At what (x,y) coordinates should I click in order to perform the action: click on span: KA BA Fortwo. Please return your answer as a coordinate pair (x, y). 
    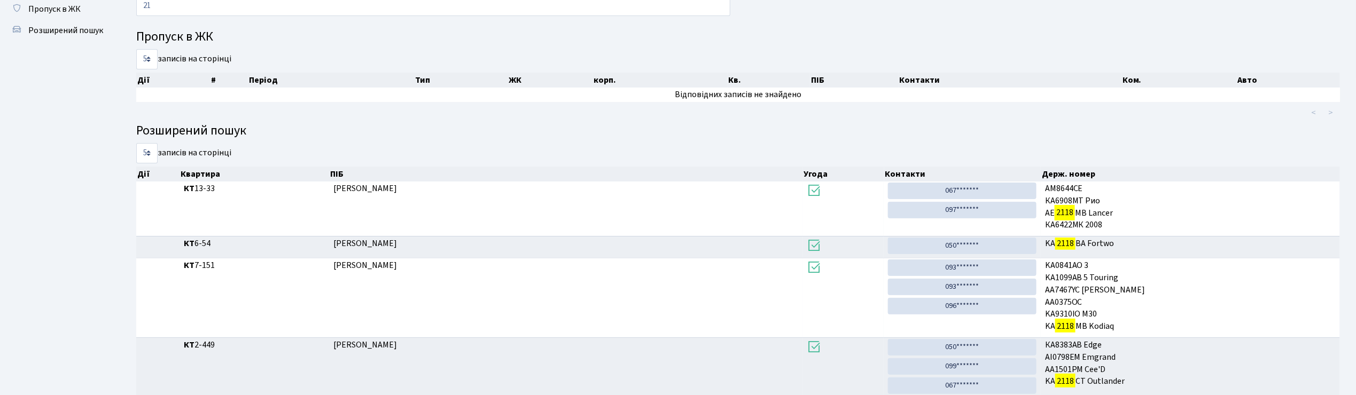
    Looking at the image, I should click on (1191, 244).